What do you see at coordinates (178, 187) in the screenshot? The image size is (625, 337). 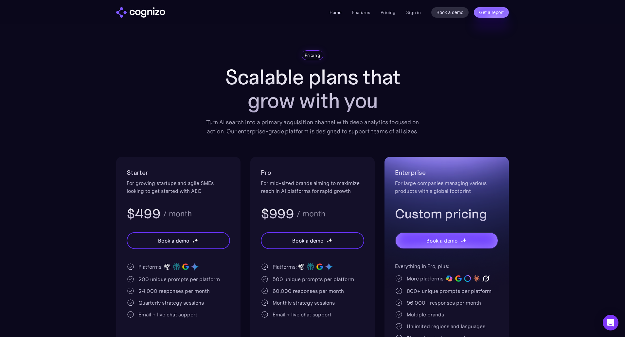 I see `div: For growing startups and agile SMEs looking to get started with AEO` at bounding box center [178, 187].